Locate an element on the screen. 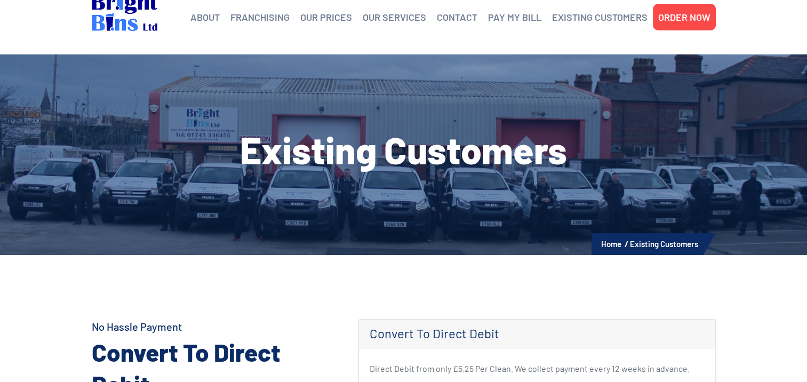 Image resolution: width=807 pixels, height=382 pixels. a: CONTACT is located at coordinates (457, 17).